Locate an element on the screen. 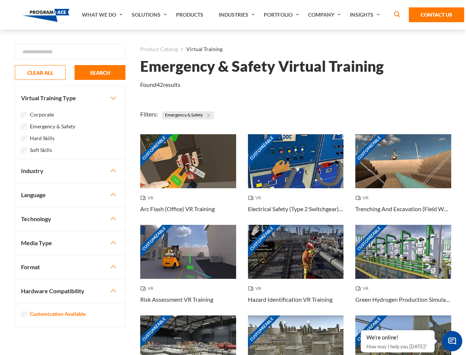  h3: Electrical Safety (Type 2 Switchgear) VR Training is located at coordinates (296, 209).